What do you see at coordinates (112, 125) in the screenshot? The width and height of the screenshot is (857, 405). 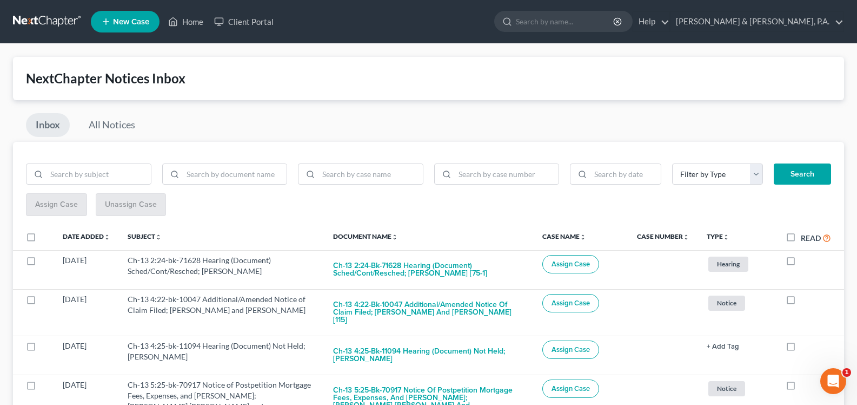 I see `a: All Notices` at bounding box center [112, 125].